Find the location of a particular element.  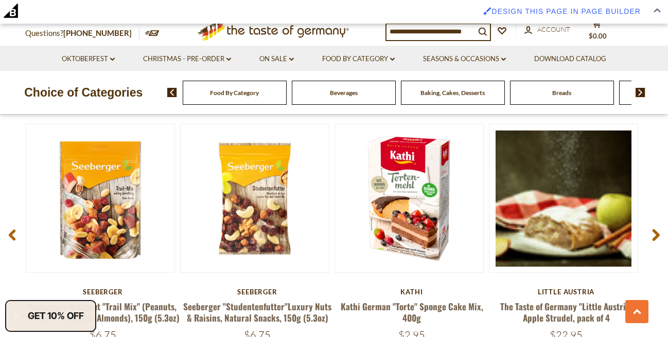

span: Baking, Cakes, Desserts is located at coordinates (452, 93).